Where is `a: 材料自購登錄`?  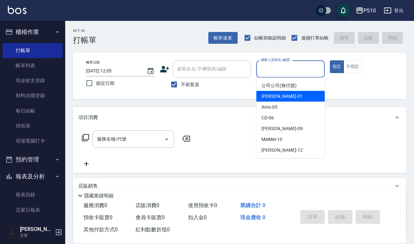
a: 材料自購登錄 is located at coordinates (33, 95).